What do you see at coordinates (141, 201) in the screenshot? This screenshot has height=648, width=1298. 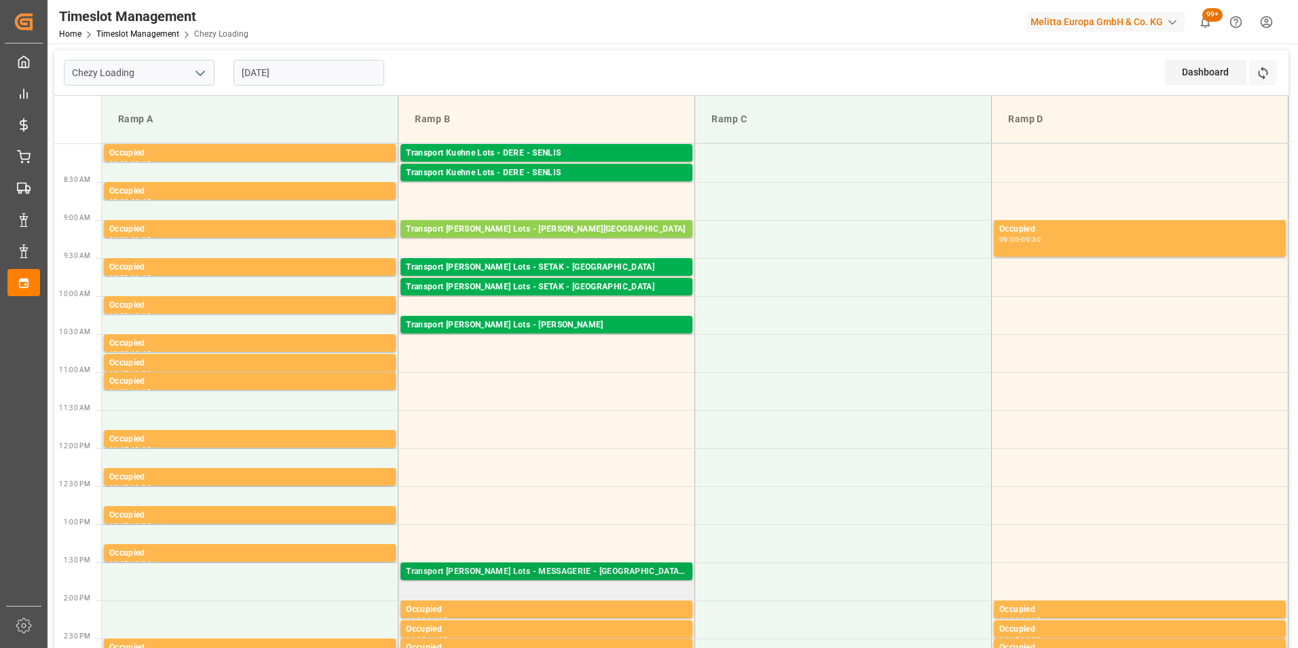 I see `div: 08:45` at bounding box center [141, 201].